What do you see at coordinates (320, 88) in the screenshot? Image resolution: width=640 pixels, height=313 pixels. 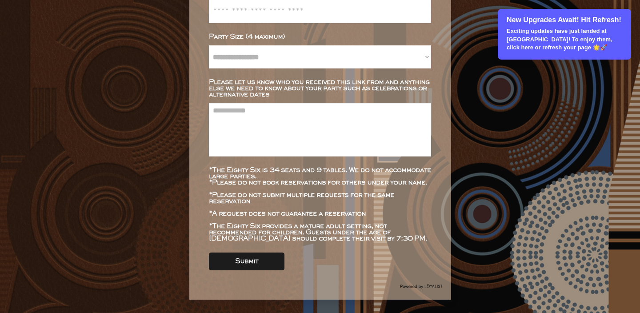 I see `div: Please let us know who you received this link from and anything else we need to know about your p...` at bounding box center [320, 88].